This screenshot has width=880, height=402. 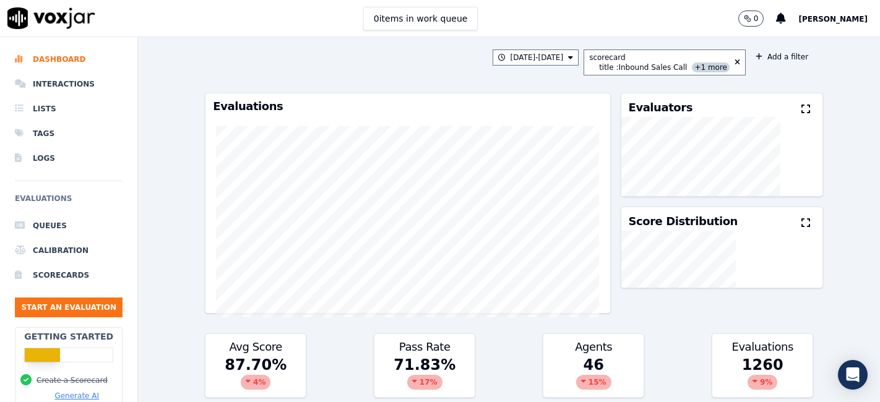 I want to click on button: scorecard title :Inbound Sales Call +1 more, so click(x=665, y=63).